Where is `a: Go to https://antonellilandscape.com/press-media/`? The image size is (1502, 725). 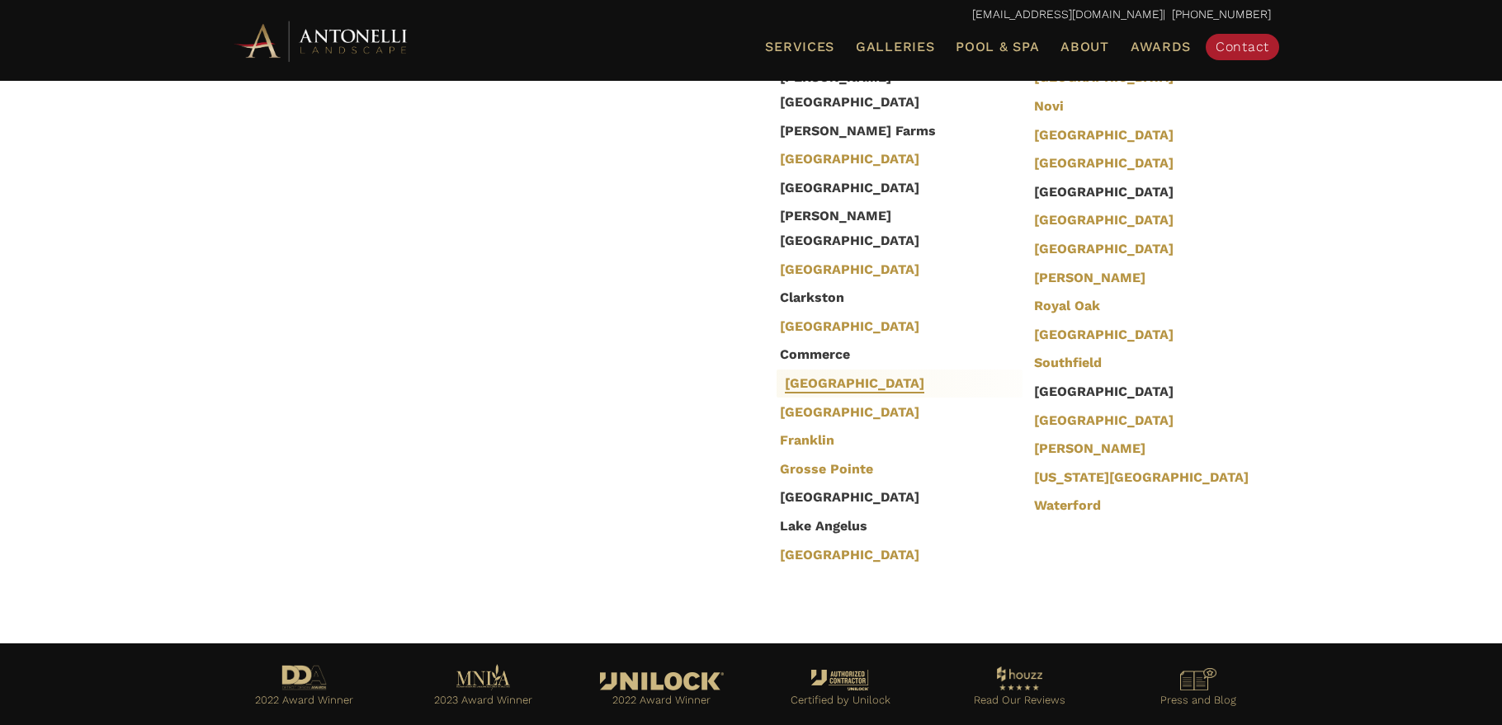
a: Go to https://antonellilandscape.com/press-media/ is located at coordinates (1197, 691).